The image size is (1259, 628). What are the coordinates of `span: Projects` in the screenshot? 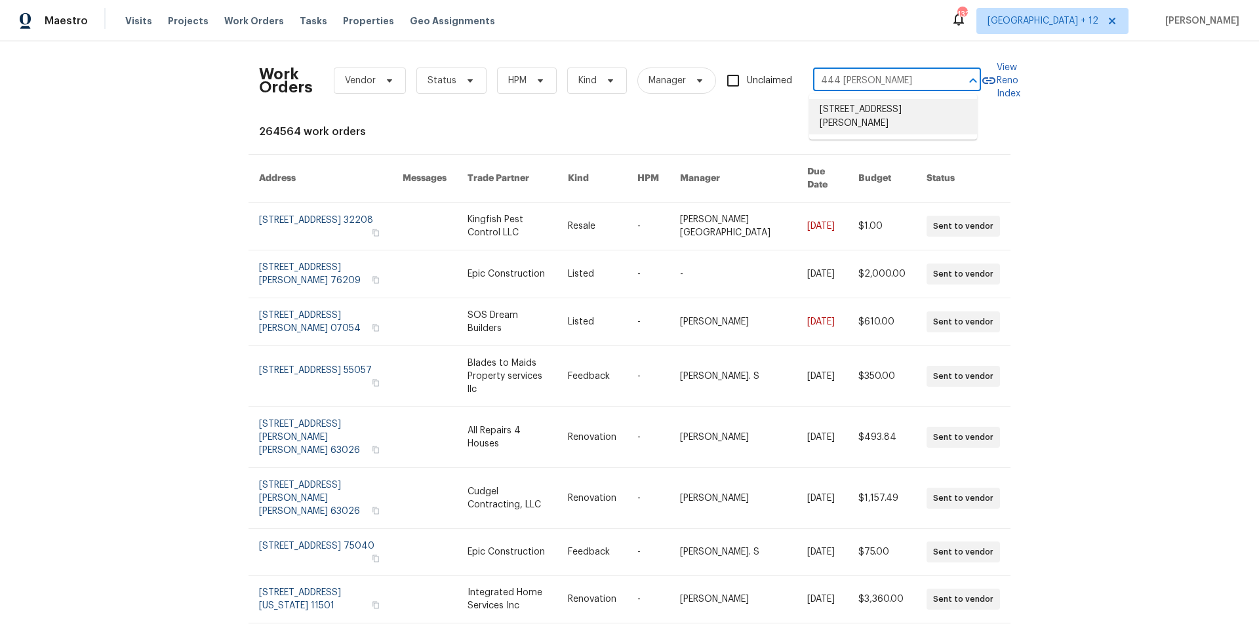 It's located at (188, 21).